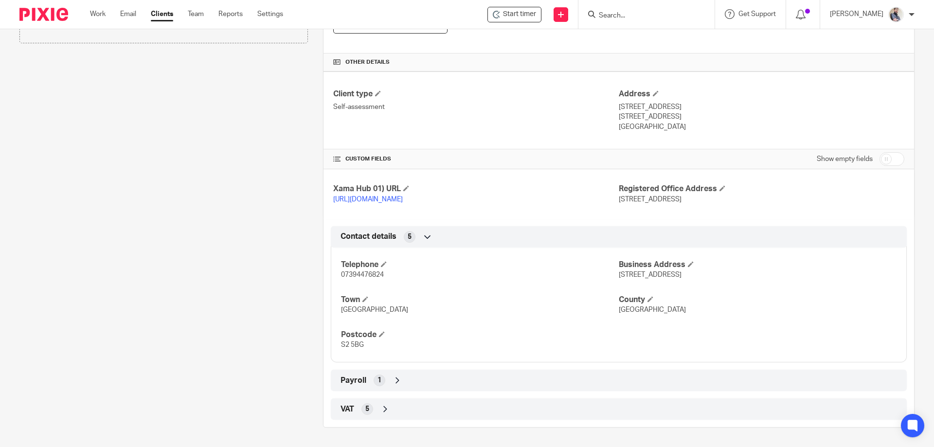 The image size is (934, 447). Describe the element at coordinates (844, 159) in the screenshot. I see `label: Show empty fields` at that location.